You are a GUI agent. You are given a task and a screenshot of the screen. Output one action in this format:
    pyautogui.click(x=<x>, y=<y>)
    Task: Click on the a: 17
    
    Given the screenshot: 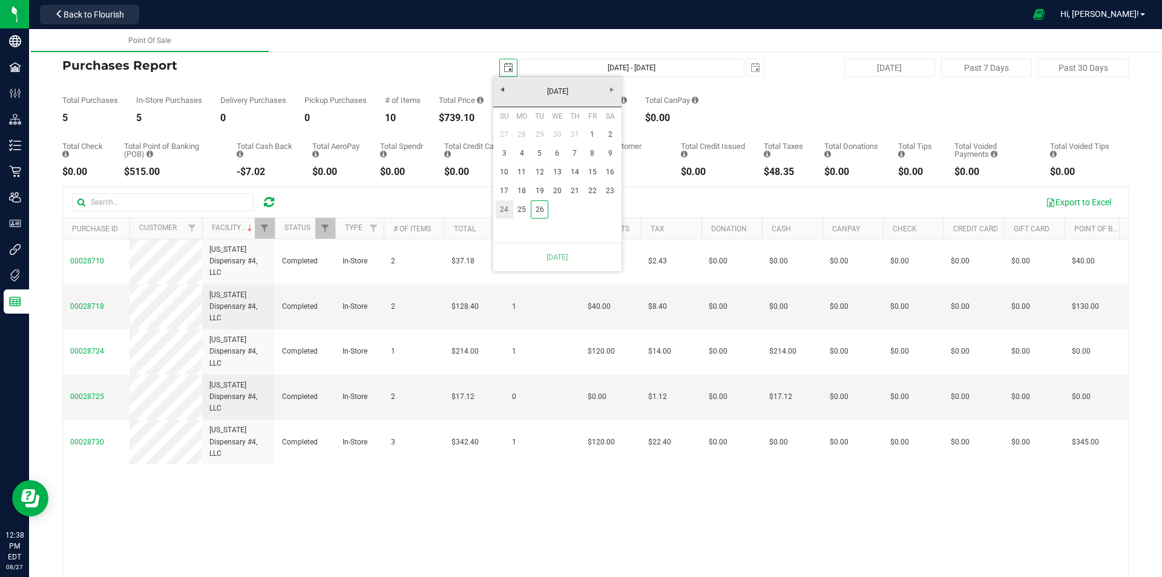 What is the action you would take?
    pyautogui.click(x=504, y=191)
    